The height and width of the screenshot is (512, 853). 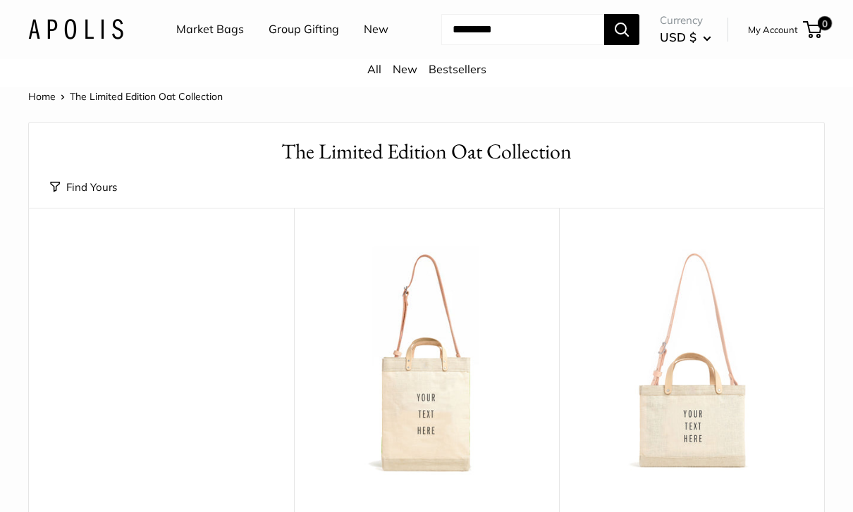 What do you see at coordinates (75, 29) in the screenshot?
I see `img: Apolis` at bounding box center [75, 29].